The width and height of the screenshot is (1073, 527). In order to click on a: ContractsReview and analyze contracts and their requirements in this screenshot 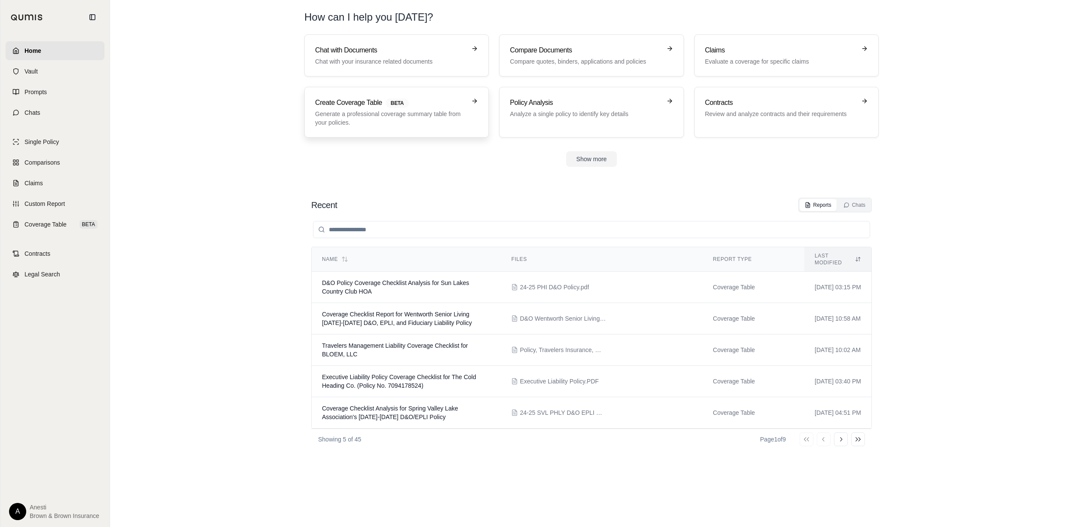, I will do `click(786, 112)`.